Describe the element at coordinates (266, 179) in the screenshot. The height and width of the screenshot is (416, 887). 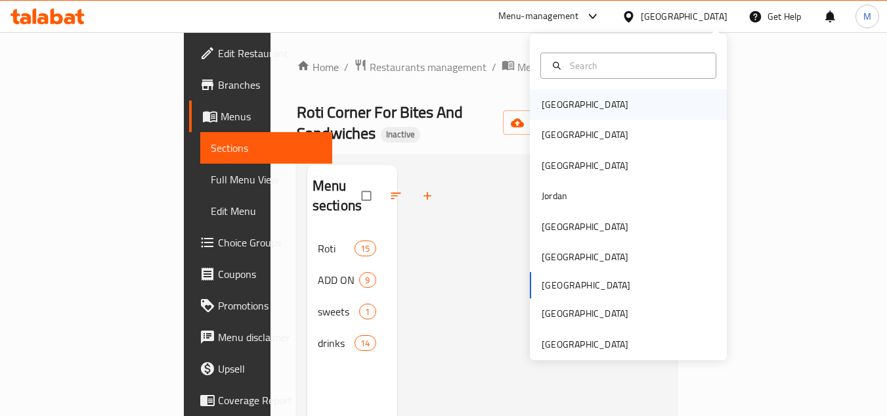
I see `a: Full Menu View` at that location.